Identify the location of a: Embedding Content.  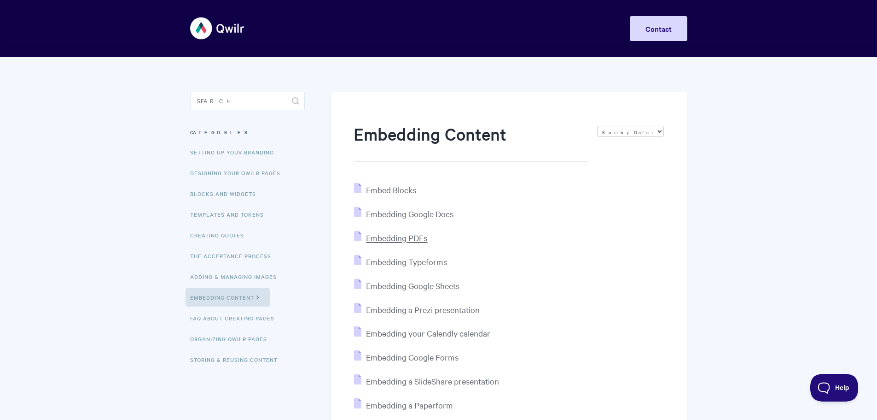
(228, 297).